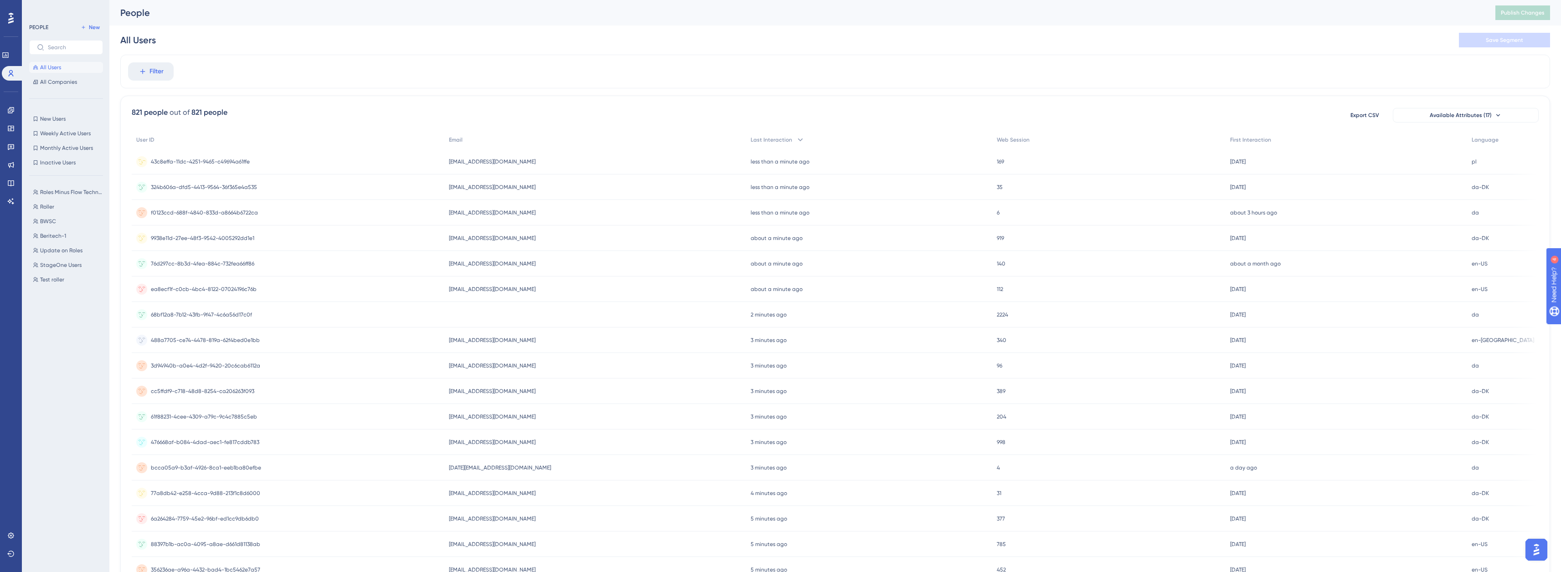 This screenshot has height=572, width=1561. Describe the element at coordinates (796, 13) in the screenshot. I see `div: People` at that location.